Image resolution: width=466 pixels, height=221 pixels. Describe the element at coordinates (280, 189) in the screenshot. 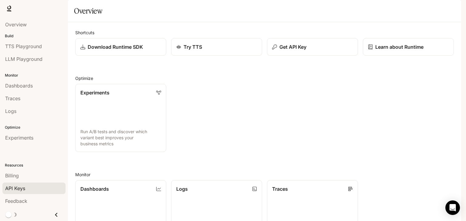

I see `p: Traces` at that location.